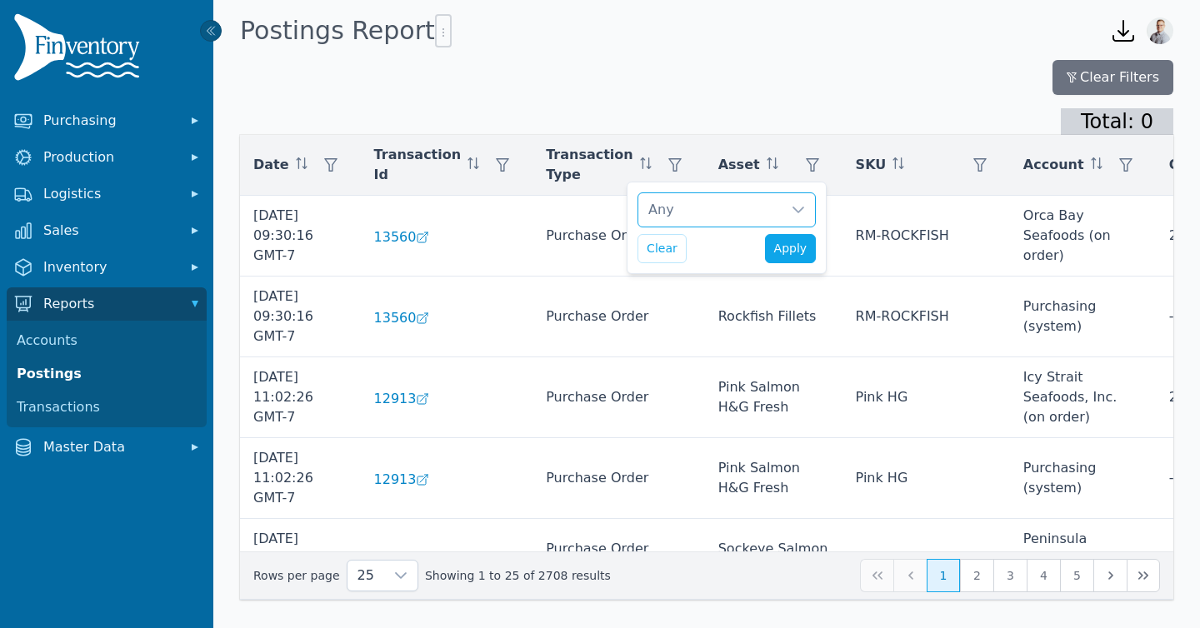 This screenshot has width=1200, height=628. Describe the element at coordinates (1110, 576) in the screenshot. I see `button: Next Page` at that location.